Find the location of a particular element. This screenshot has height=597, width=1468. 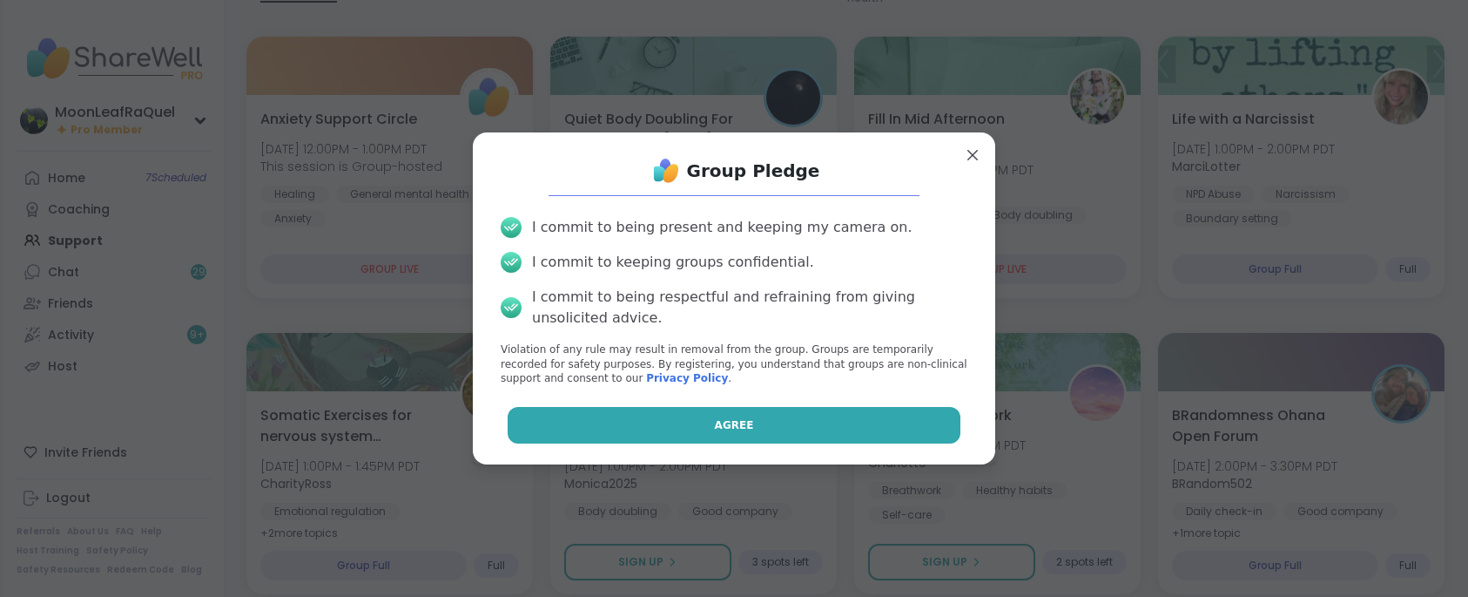

span: Agree is located at coordinates (734, 425).